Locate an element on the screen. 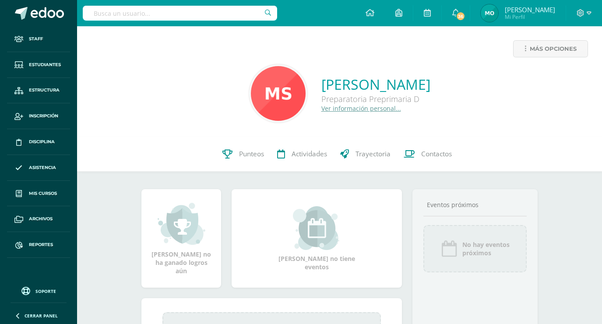 Image resolution: width=602 pixels, height=324 pixels. a: Inscripción is located at coordinates (39, 116).